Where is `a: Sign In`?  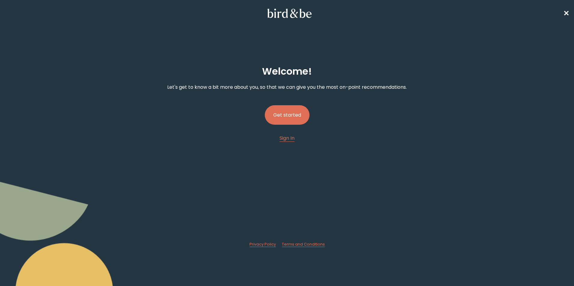 a: Sign In is located at coordinates (287, 138).